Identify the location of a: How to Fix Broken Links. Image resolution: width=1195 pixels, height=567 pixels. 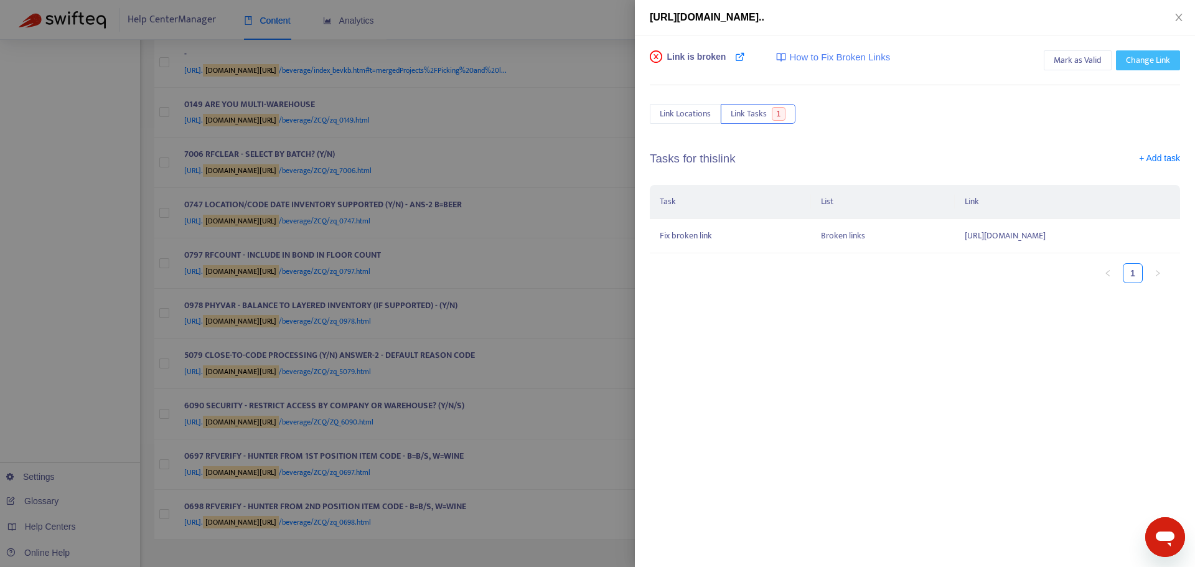
(833, 57).